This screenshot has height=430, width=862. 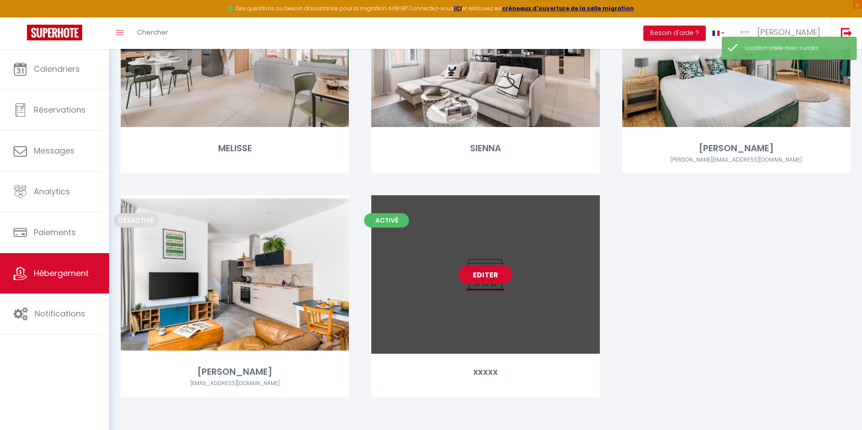 I want to click on strong: créneaux d'ouverture de la salle migration, so click(x=568, y=8).